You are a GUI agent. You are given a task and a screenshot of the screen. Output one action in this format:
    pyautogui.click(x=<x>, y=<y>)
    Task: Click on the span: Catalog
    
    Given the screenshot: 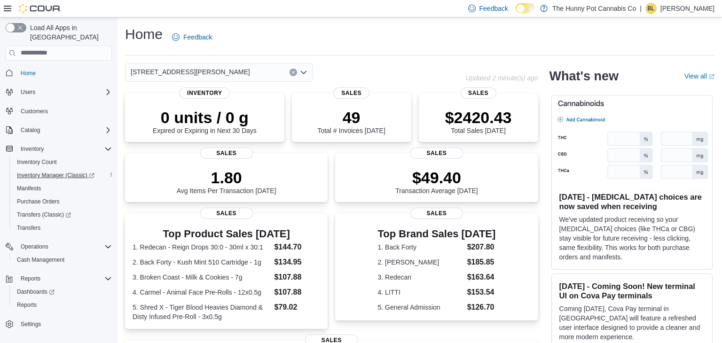 What is the action you would take?
    pyautogui.click(x=64, y=130)
    